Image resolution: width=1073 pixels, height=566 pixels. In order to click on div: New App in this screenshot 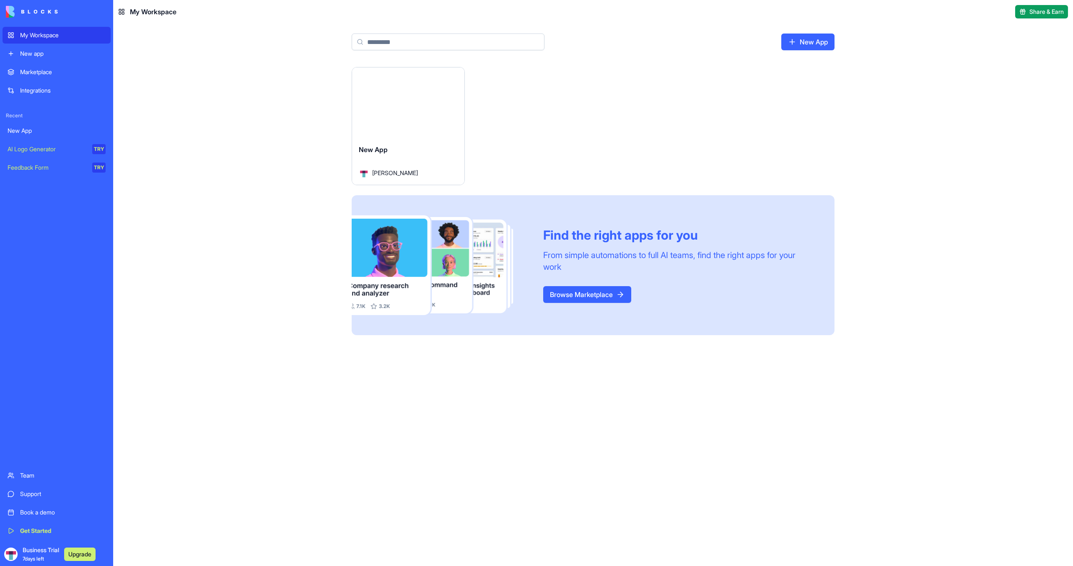, I will do `click(57, 131)`.